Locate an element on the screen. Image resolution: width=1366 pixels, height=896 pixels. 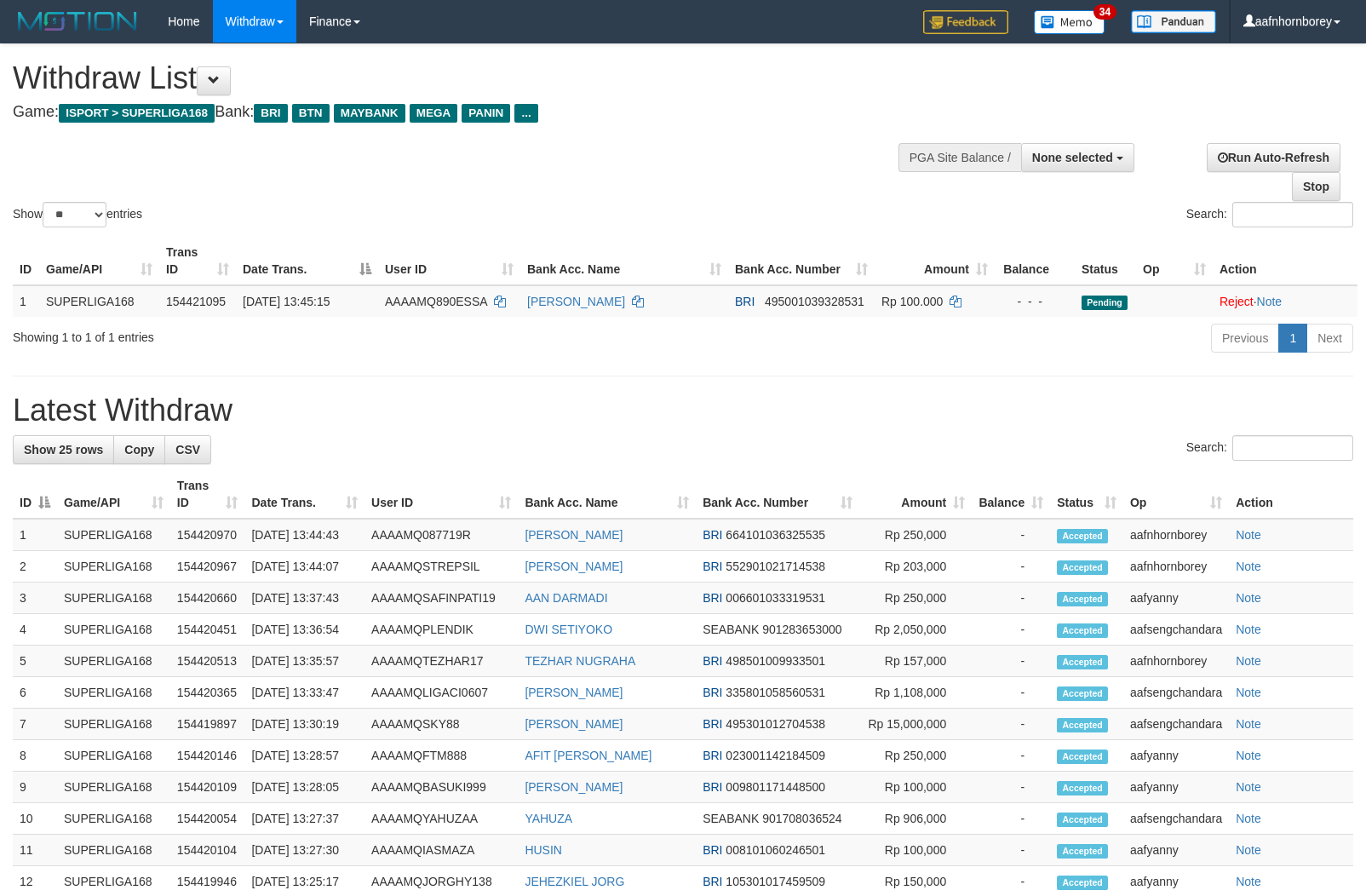
td: 5 is located at coordinates (35, 661).